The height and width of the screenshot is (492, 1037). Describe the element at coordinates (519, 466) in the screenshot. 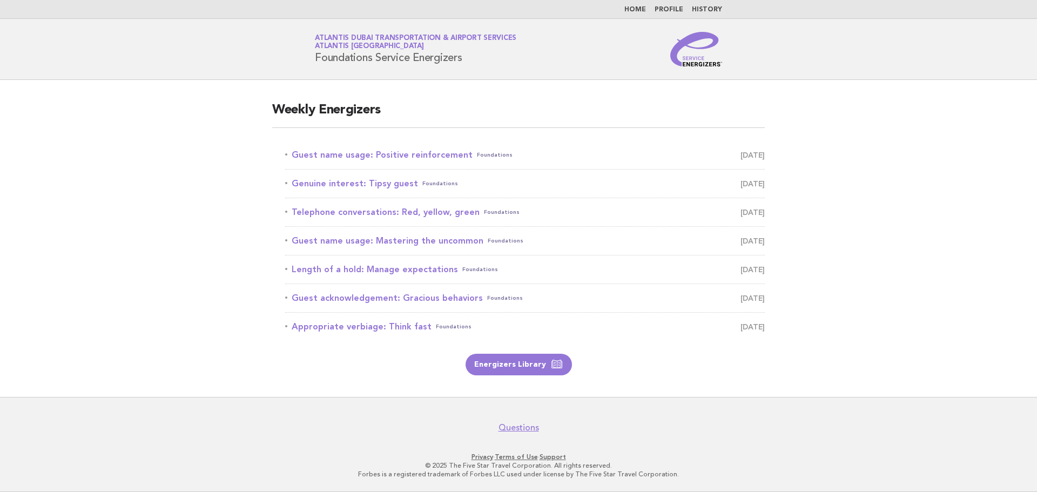

I see `p: © 2025 The Five Star Travel Corporation. All rights reserved.` at that location.